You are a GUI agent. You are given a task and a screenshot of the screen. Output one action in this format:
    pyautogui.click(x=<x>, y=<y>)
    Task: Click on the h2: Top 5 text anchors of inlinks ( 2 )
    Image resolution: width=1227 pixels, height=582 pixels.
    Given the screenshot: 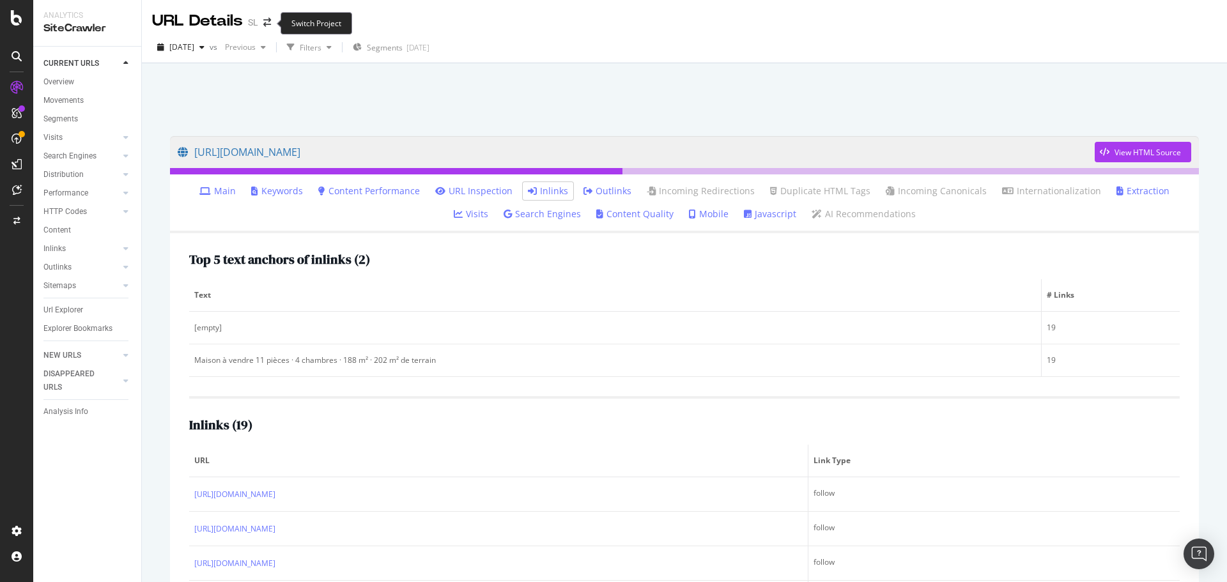 What is the action you would take?
    pyautogui.click(x=279, y=259)
    